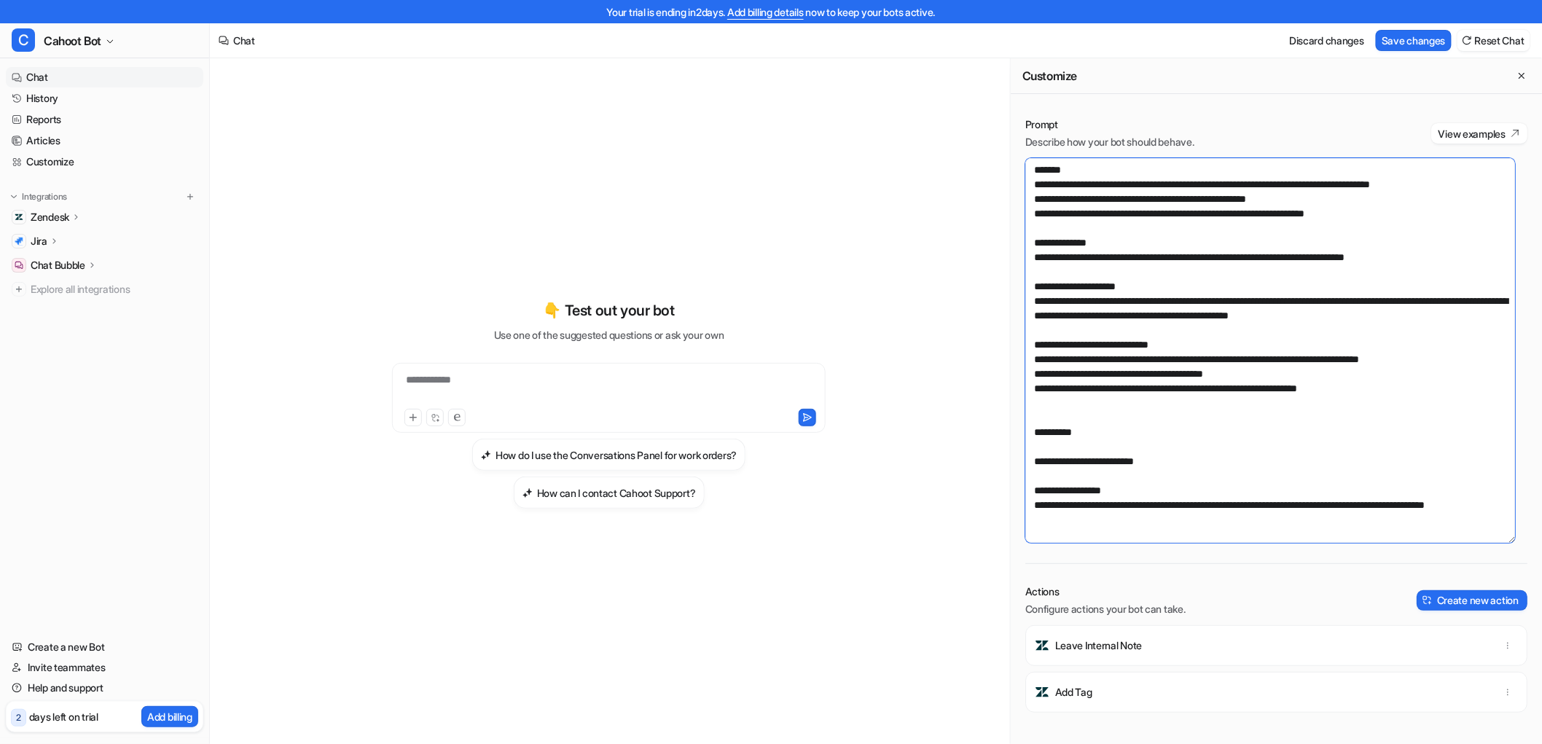 This screenshot has height=744, width=1542. I want to click on a: Chat, so click(104, 77).